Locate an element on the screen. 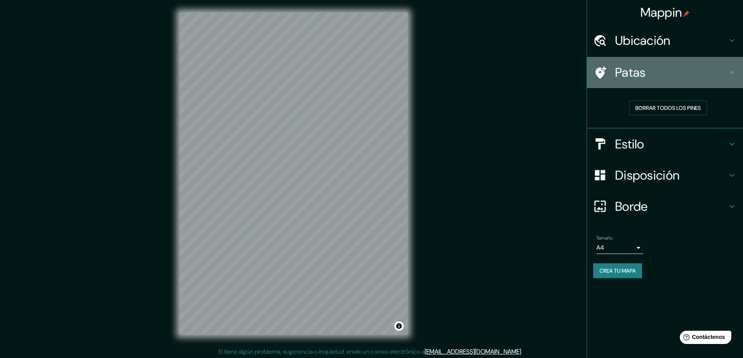 The width and height of the screenshot is (743, 358). font: Tamaño is located at coordinates (604, 238).